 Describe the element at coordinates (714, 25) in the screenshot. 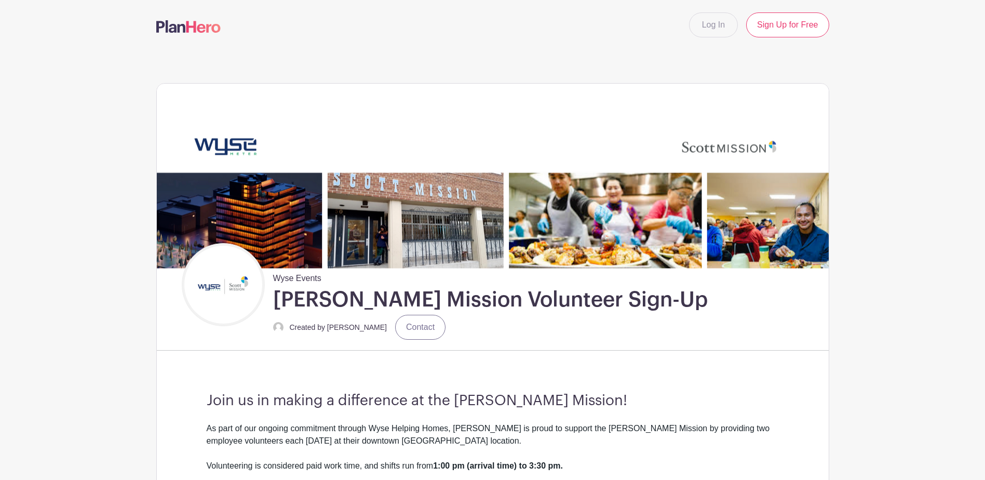

I see `a: Log In` at that location.